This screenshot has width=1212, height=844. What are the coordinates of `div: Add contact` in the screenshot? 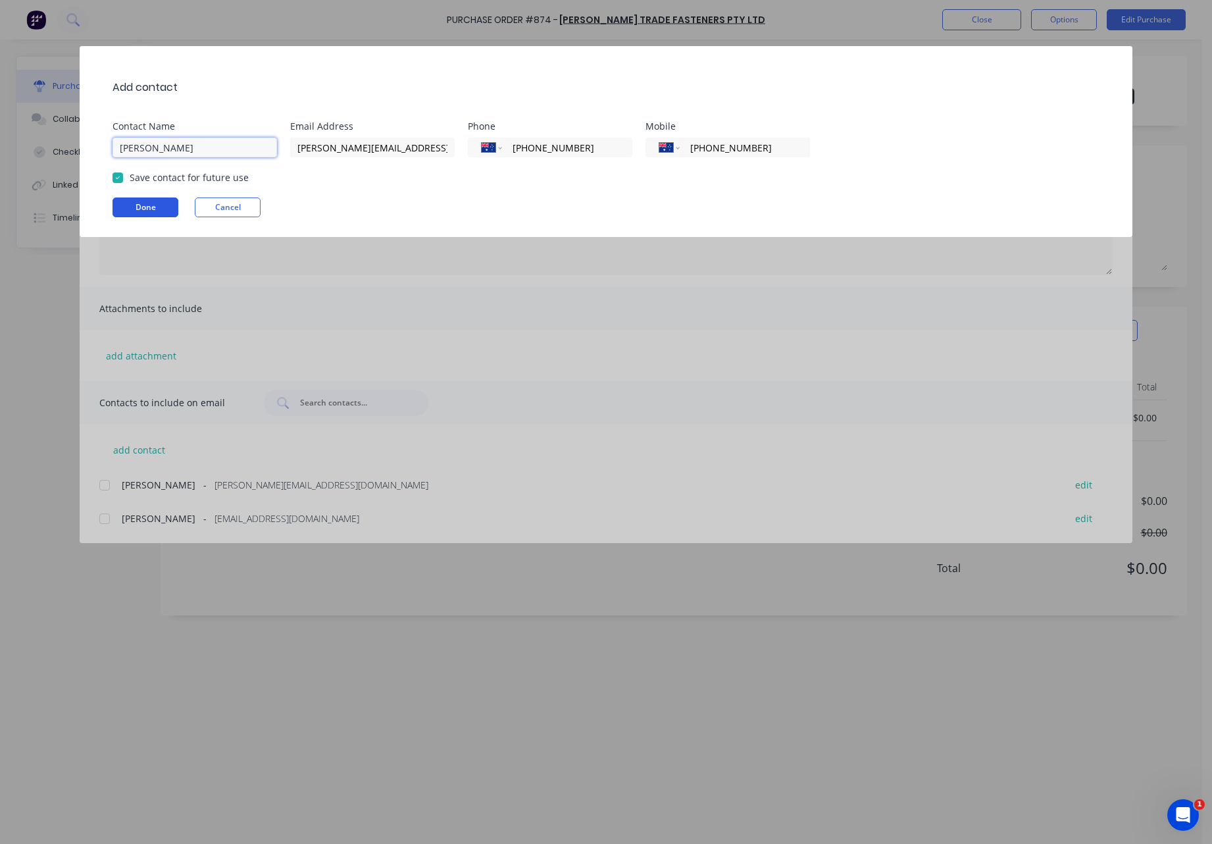 It's located at (145, 88).